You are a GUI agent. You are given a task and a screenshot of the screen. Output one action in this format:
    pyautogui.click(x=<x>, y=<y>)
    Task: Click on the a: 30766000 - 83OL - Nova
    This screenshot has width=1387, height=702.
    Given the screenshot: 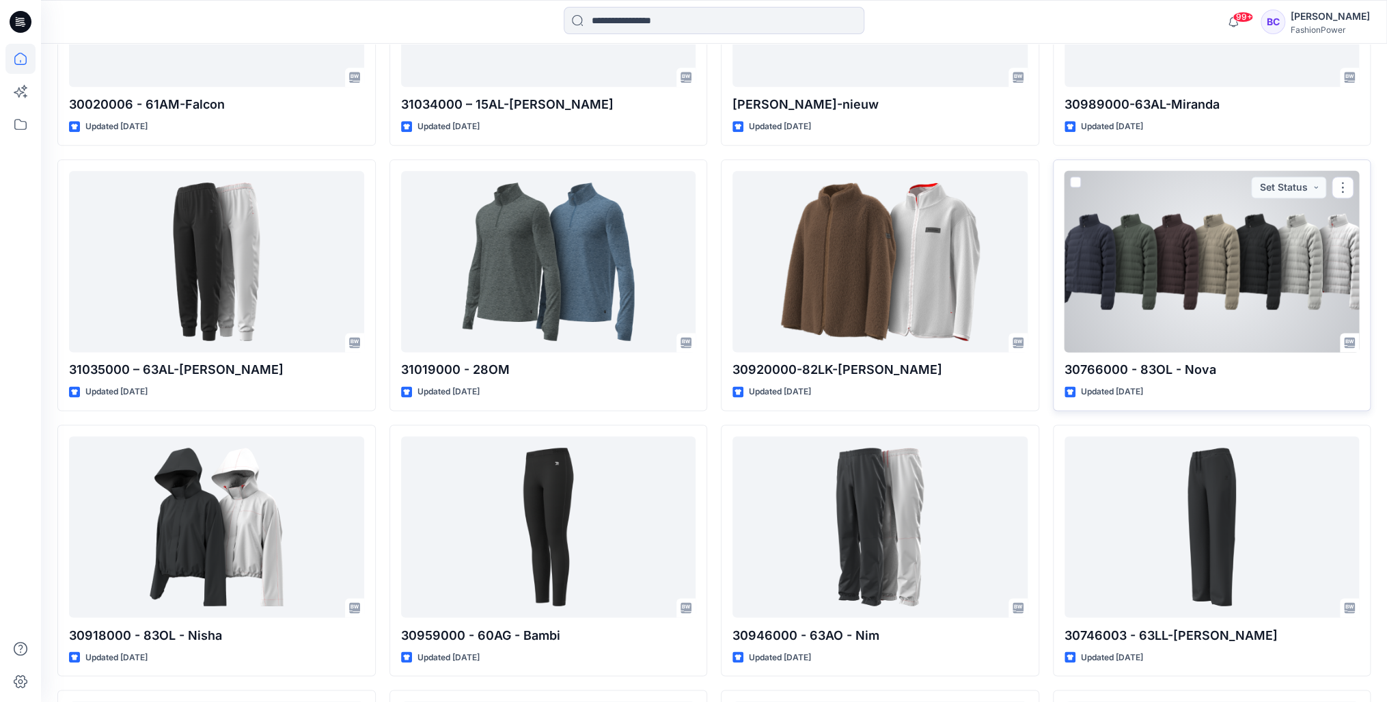 What is the action you would take?
    pyautogui.click(x=1212, y=261)
    